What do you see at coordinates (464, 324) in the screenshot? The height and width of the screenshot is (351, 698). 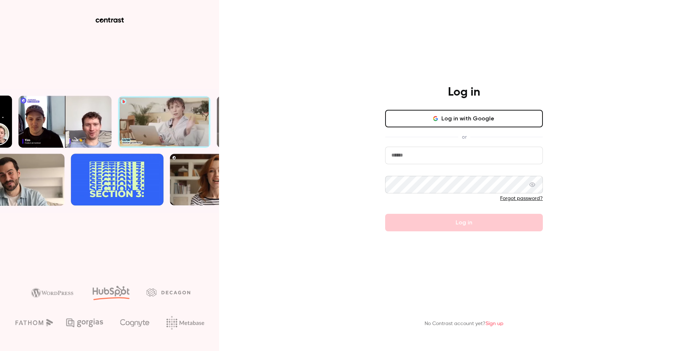 I see `p: No Contrast account yet?` at bounding box center [464, 324].